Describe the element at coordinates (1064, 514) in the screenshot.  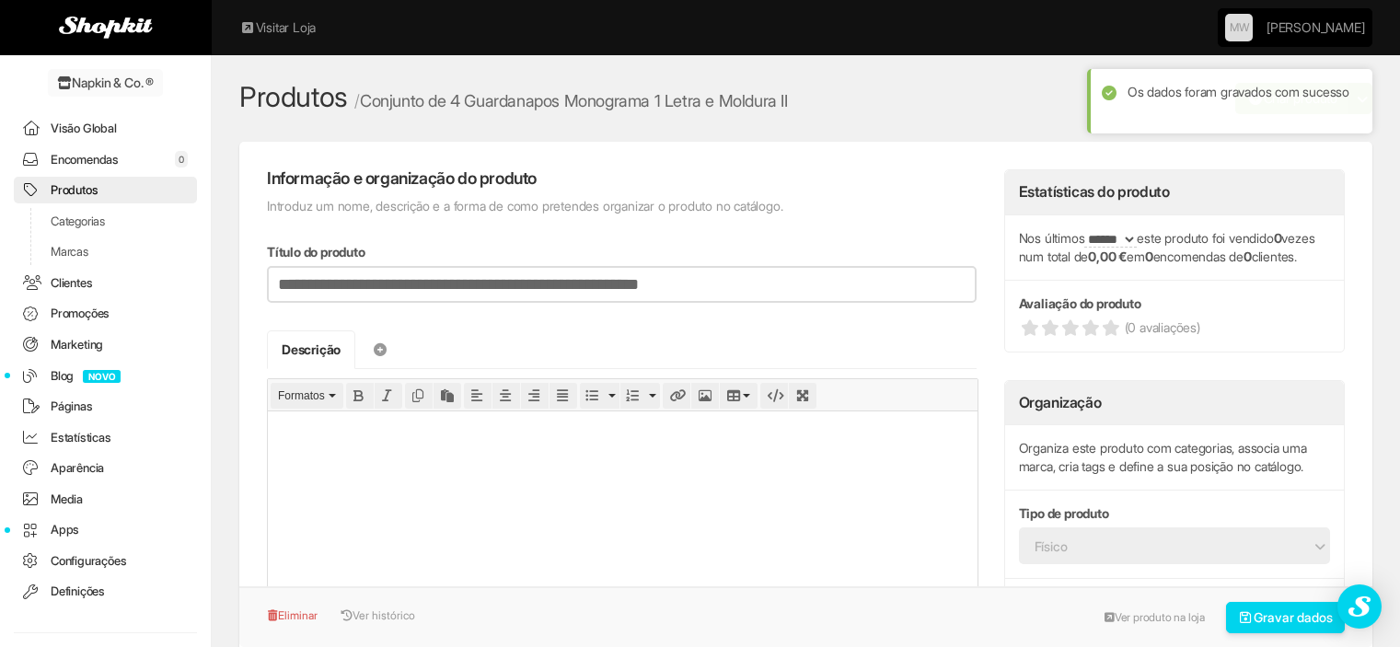
I see `label: Tipo de produto` at that location.